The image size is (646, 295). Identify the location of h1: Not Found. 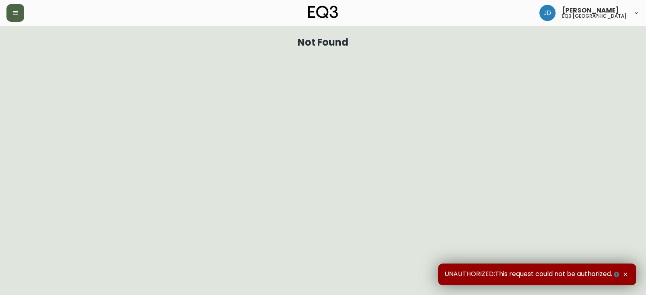
(323, 42).